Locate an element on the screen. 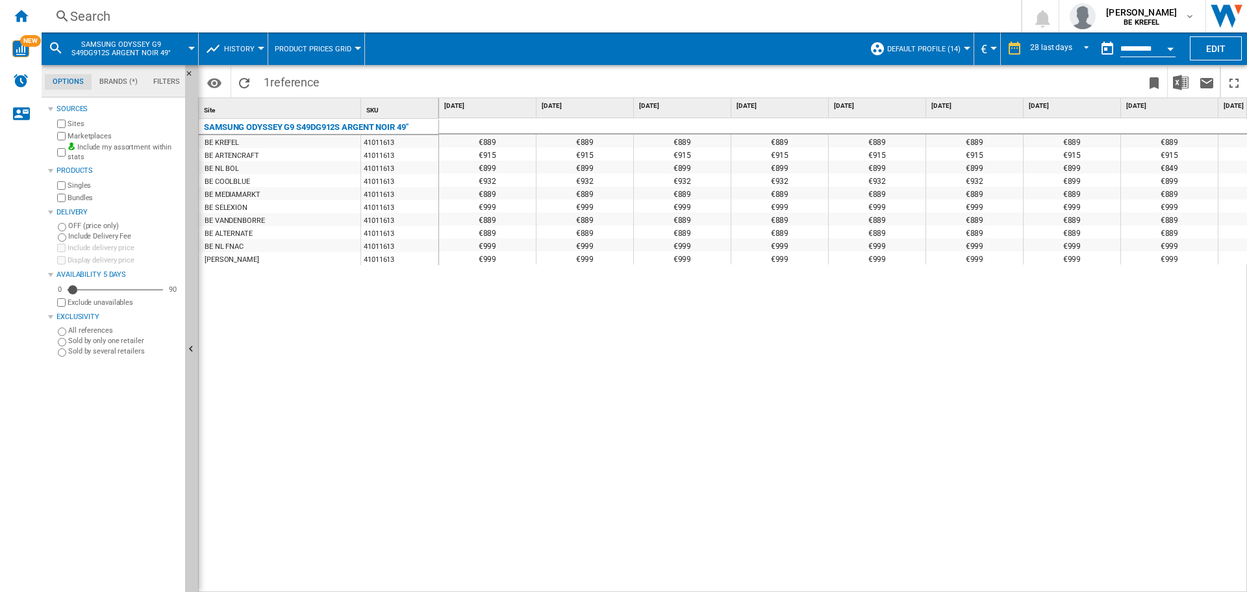  div: SKU Sort None is located at coordinates (401, 108).